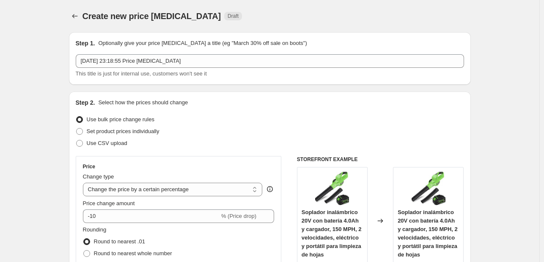  Describe the element at coordinates (123, 131) in the screenshot. I see `span: Set product prices individually` at that location.